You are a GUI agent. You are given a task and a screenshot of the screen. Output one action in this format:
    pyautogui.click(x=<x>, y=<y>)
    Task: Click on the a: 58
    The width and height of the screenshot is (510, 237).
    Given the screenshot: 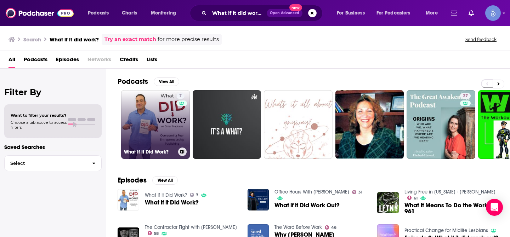 What is the action you would take?
    pyautogui.click(x=153, y=234)
    